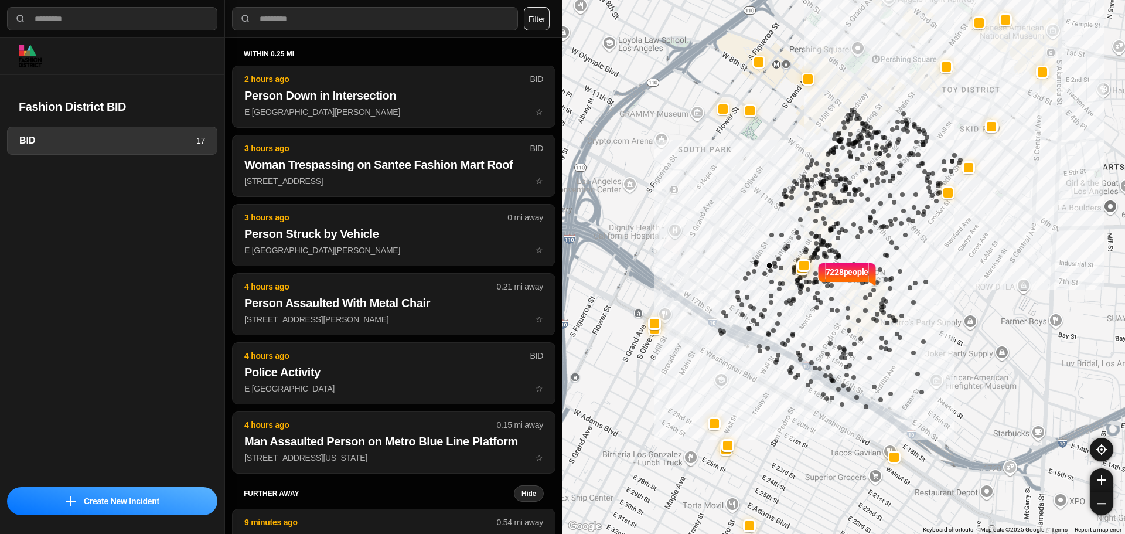 The image size is (1125, 534). I want to click on h3: BID, so click(108, 141).